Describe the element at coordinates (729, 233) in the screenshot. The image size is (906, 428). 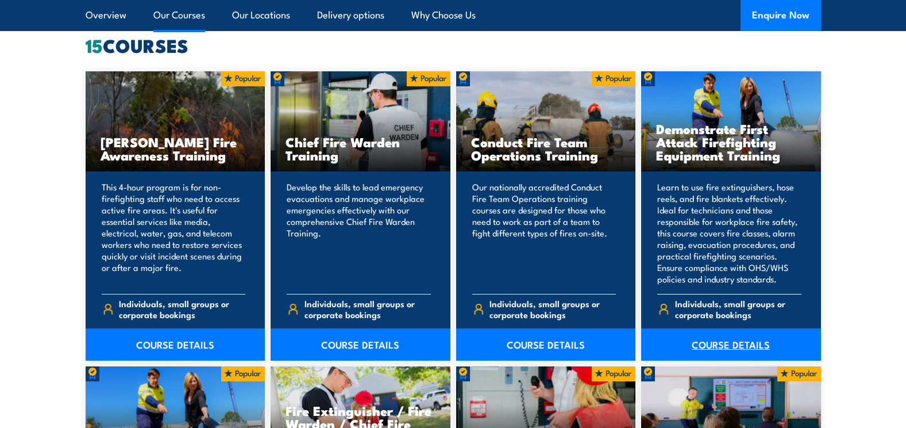
I see `p: Learn to use fire extinguishers, hose reels, and fire blankets effectively. Ideal for technicians...` at that location.